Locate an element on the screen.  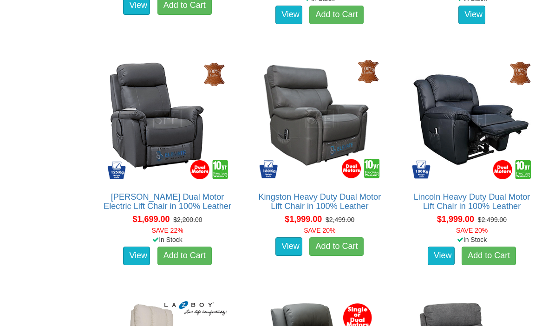
a: Lincoln Heavy Duty Dual Motor Lift Chair in 100% Leather is located at coordinates (471, 201).